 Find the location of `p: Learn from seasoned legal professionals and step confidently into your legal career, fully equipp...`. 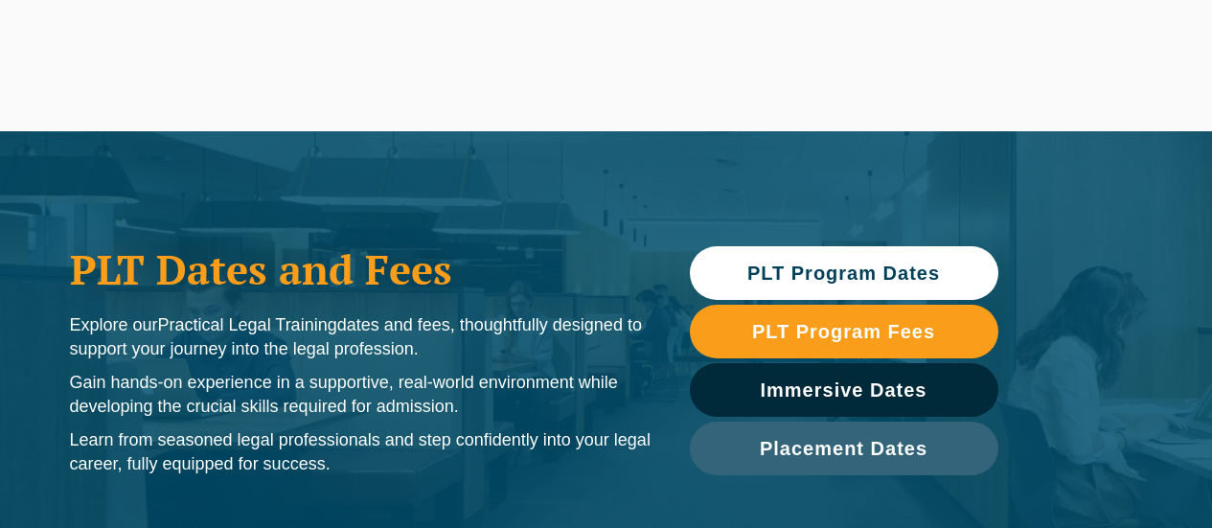

p: Learn from seasoned legal professionals and step confidently into your legal career, fully equipp... is located at coordinates (360, 452).